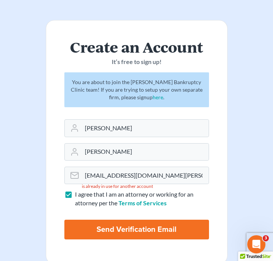 The image size is (273, 261). What do you see at coordinates (158, 97) in the screenshot?
I see `a: here` at bounding box center [158, 97].